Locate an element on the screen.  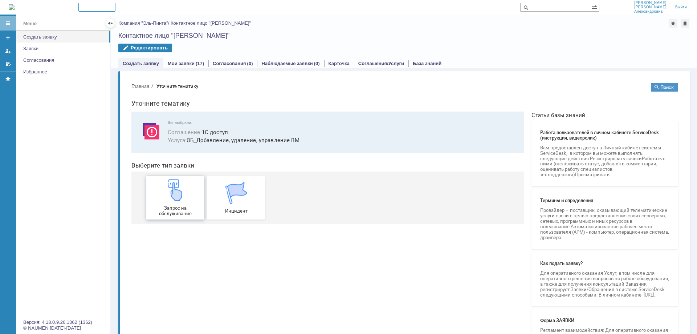
span: Преимущества работы в ServiceDesk для пользователей is located at coordinates (479, 300).